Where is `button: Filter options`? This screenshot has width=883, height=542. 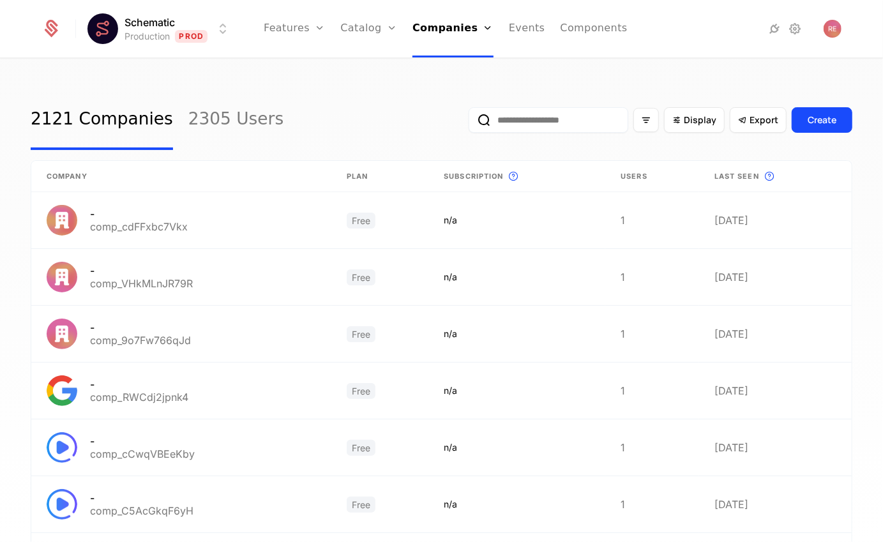 button: Filter options is located at coordinates (646, 120).